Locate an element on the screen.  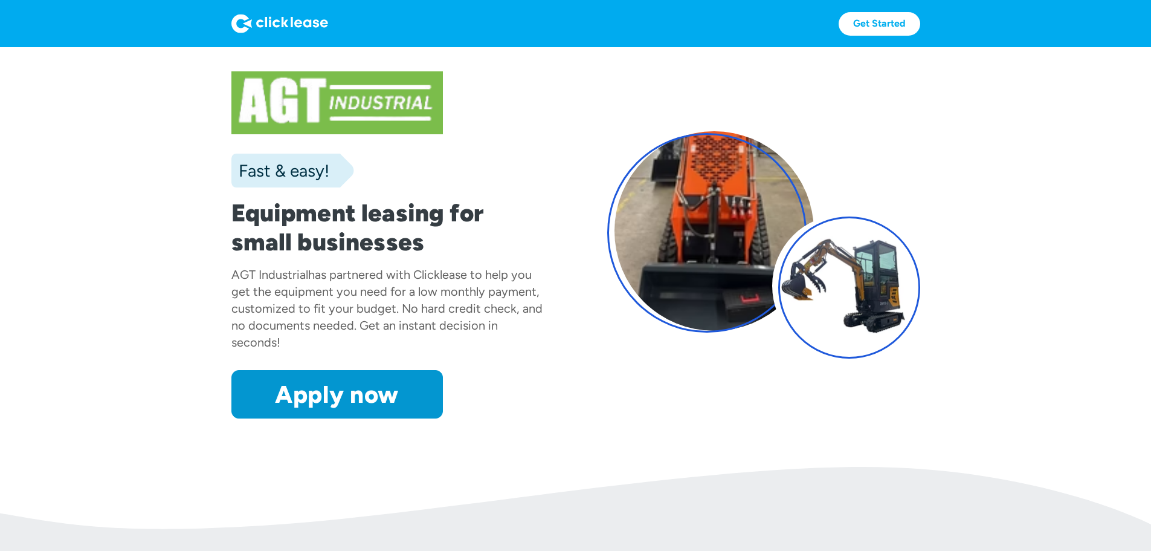
div: has partnered with Clicklease to help you get the equipment you need for a low monthly payment, c... is located at coordinates (387, 308).